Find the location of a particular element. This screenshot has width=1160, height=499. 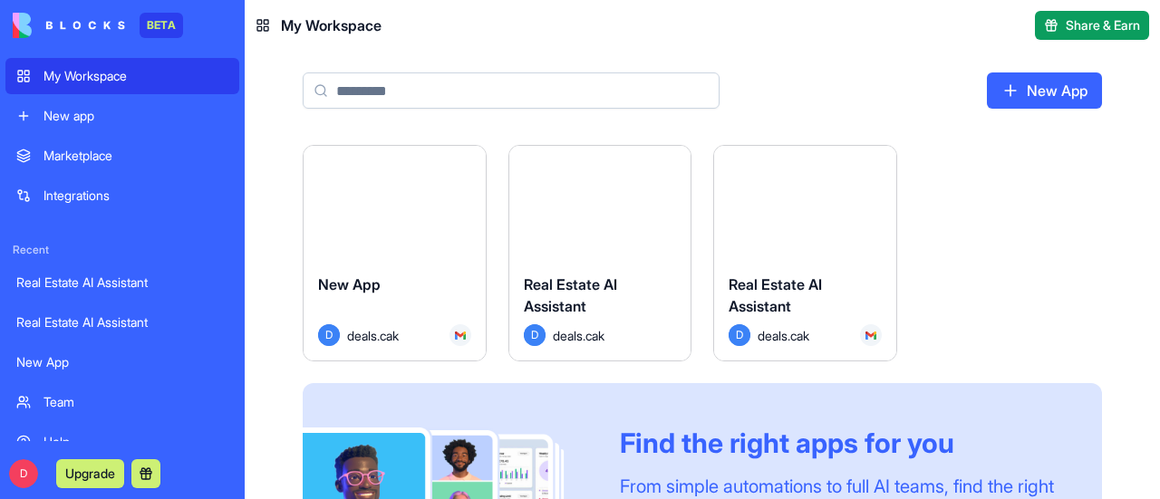

a: My Workspace is located at coordinates (122, 76).